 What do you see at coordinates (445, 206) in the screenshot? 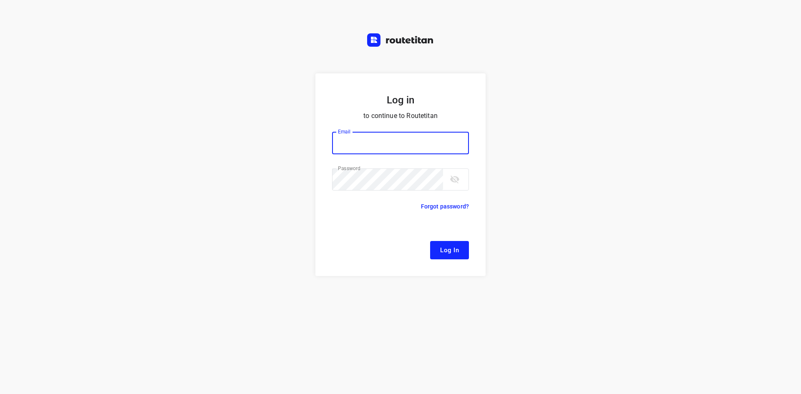
I see `p: Forgot password?` at bounding box center [445, 206].